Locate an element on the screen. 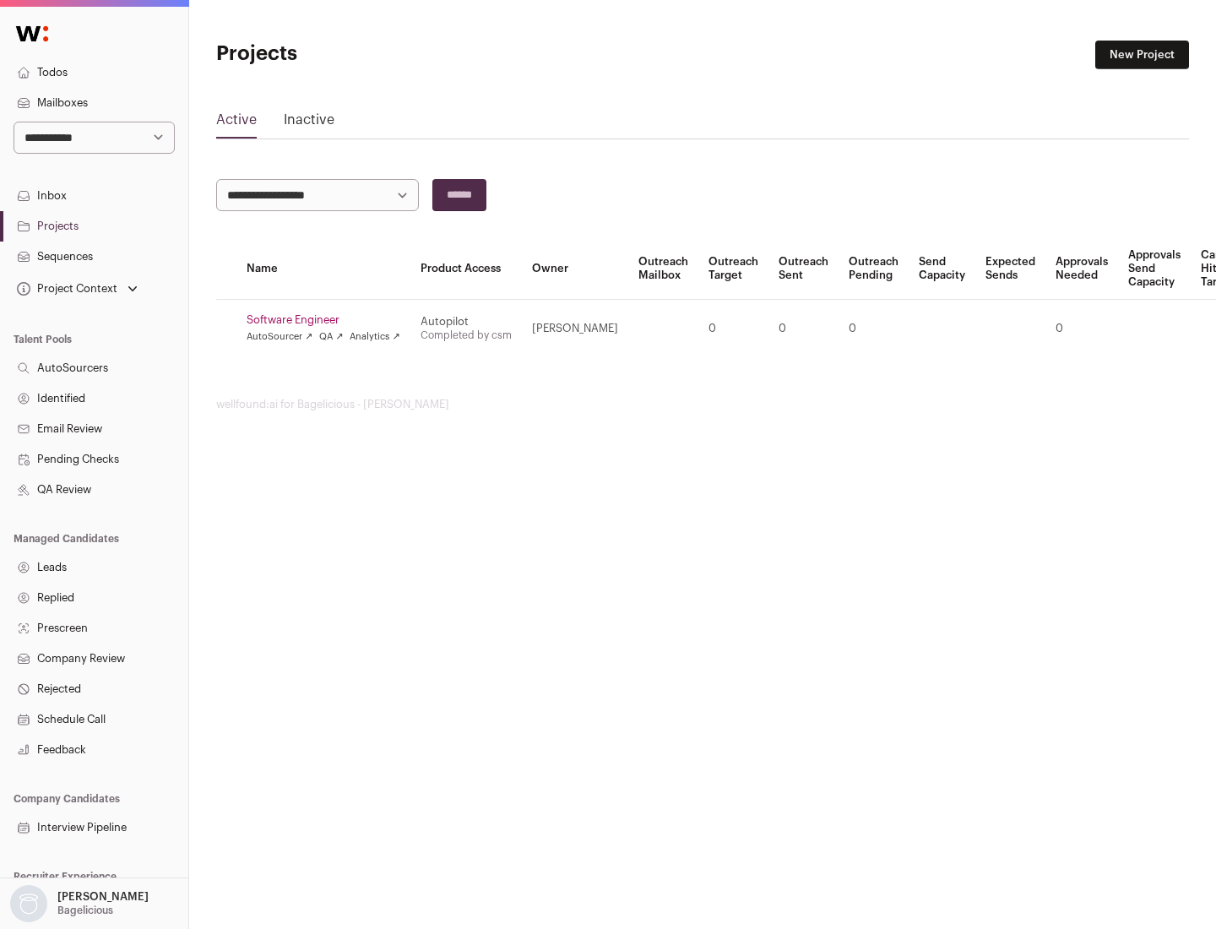 This screenshot has height=929, width=1216. a: New Project is located at coordinates (1142, 55).